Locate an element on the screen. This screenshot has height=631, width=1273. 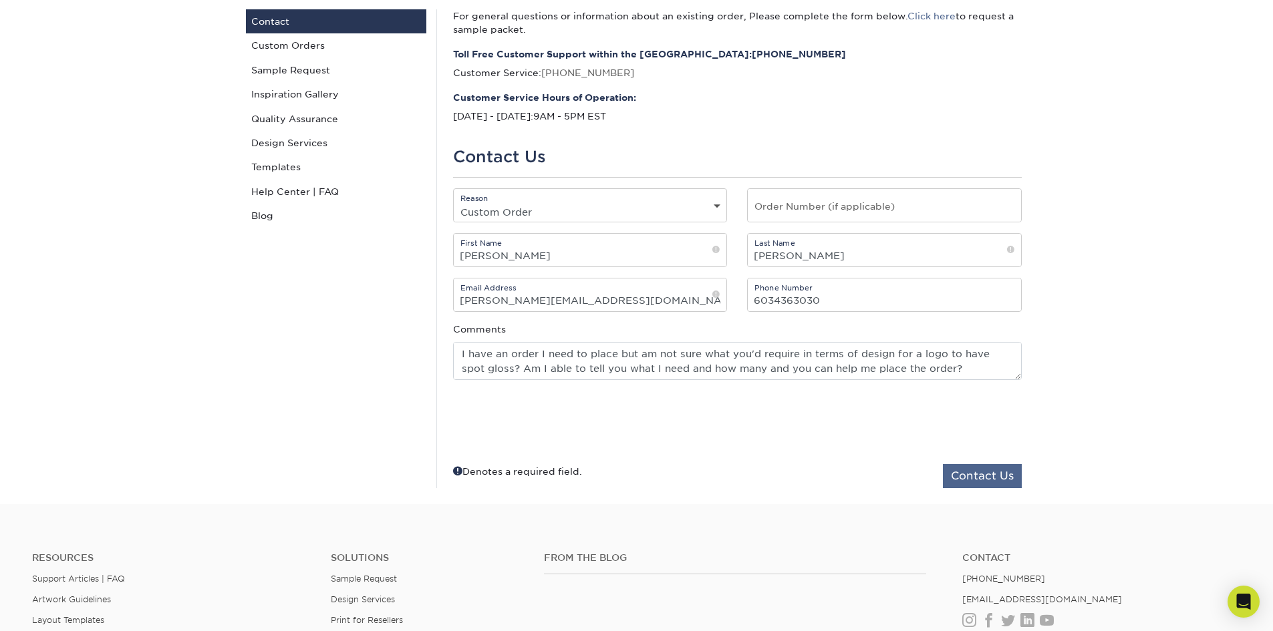
label: Comments is located at coordinates (479, 329).